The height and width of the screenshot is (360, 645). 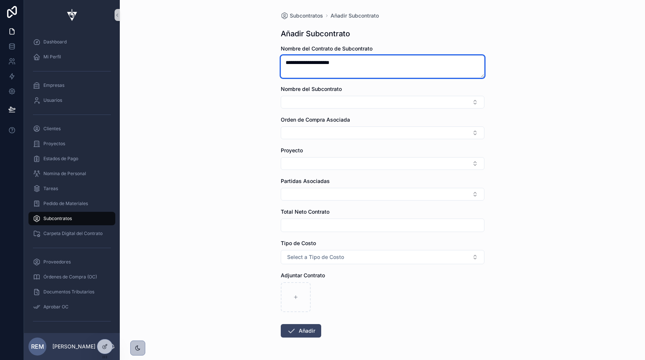 I want to click on span: Mi Perfil, so click(x=52, y=57).